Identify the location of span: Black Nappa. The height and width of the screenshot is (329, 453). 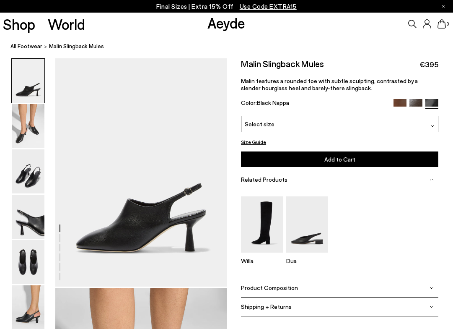
(273, 102).